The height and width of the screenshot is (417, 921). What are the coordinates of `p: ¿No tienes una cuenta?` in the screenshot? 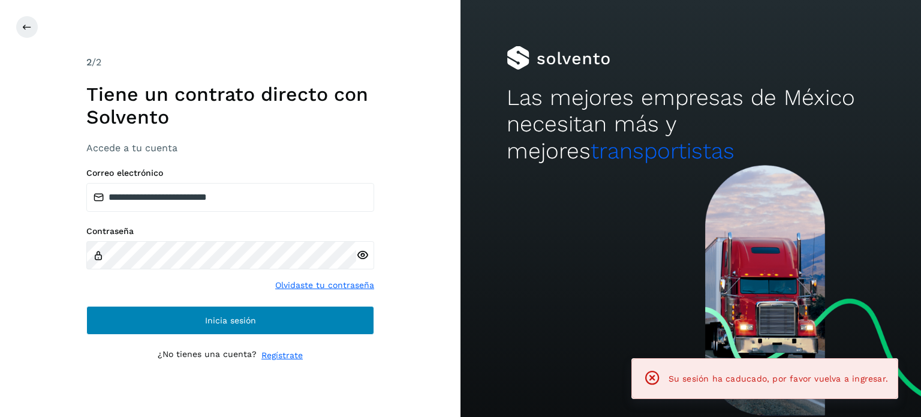 It's located at (207, 355).